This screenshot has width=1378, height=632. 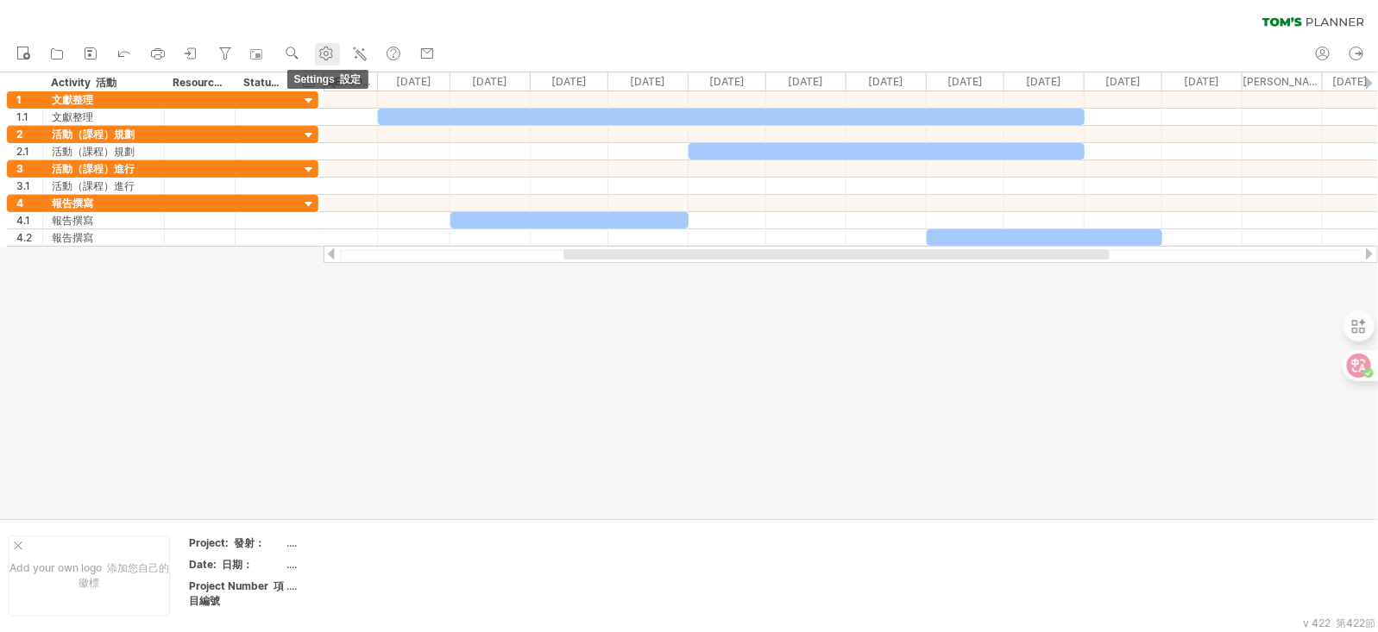 What do you see at coordinates (966, 81) in the screenshot?
I see `div: September 2025` at bounding box center [966, 81].